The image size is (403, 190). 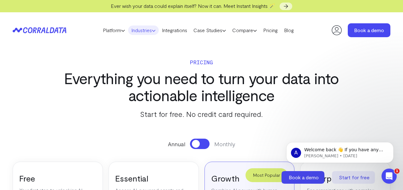 What do you see at coordinates (303, 177) in the screenshot?
I see `span: Book a demo` at bounding box center [303, 177].